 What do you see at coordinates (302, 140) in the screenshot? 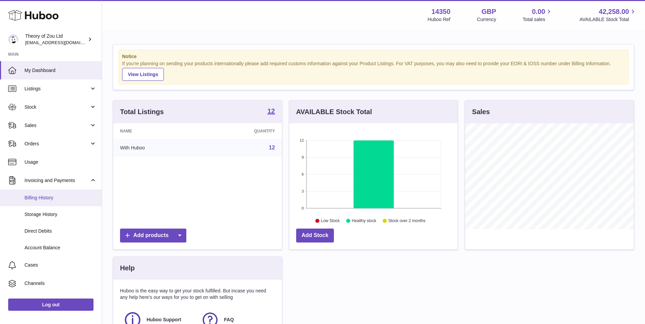
I see `text: 12` at bounding box center [302, 140].